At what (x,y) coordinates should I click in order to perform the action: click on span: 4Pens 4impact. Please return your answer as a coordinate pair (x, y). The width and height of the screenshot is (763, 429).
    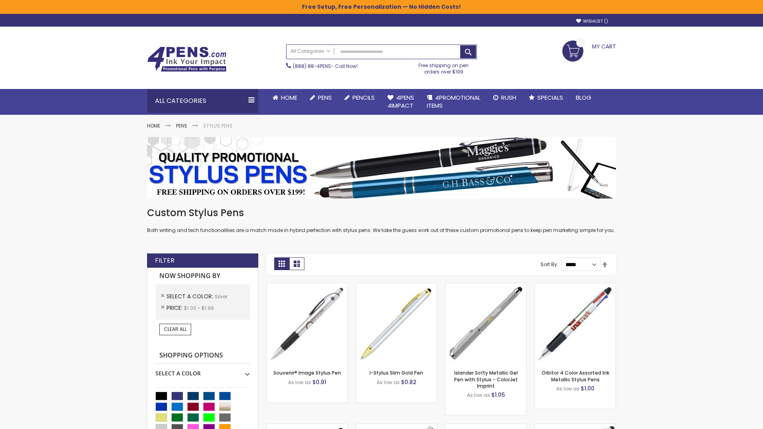
    Looking at the image, I should click on (401, 101).